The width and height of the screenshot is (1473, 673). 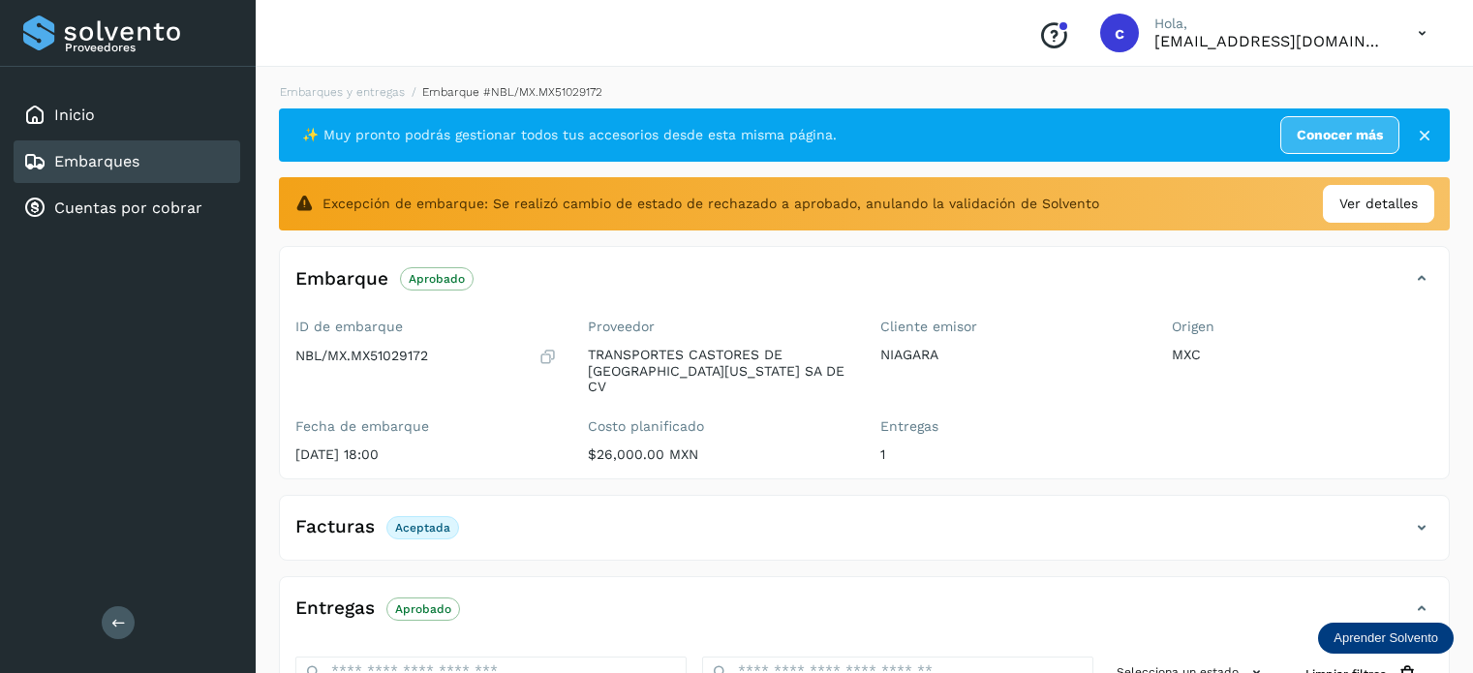 I want to click on label: Origen, so click(x=1303, y=326).